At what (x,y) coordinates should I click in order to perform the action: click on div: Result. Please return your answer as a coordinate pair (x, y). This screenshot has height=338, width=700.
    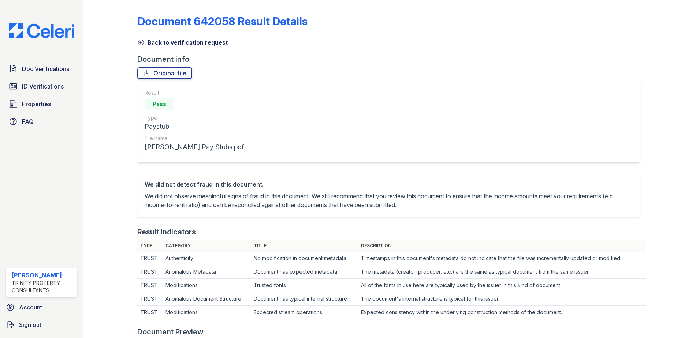
    Looking at the image, I should click on (194, 93).